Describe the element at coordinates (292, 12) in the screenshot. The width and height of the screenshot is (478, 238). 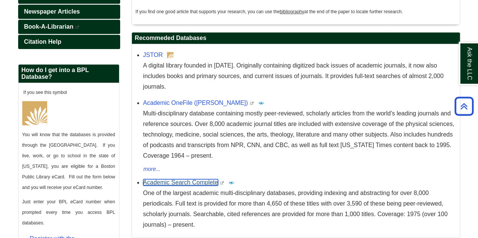
I see `span: bibliography` at that location.